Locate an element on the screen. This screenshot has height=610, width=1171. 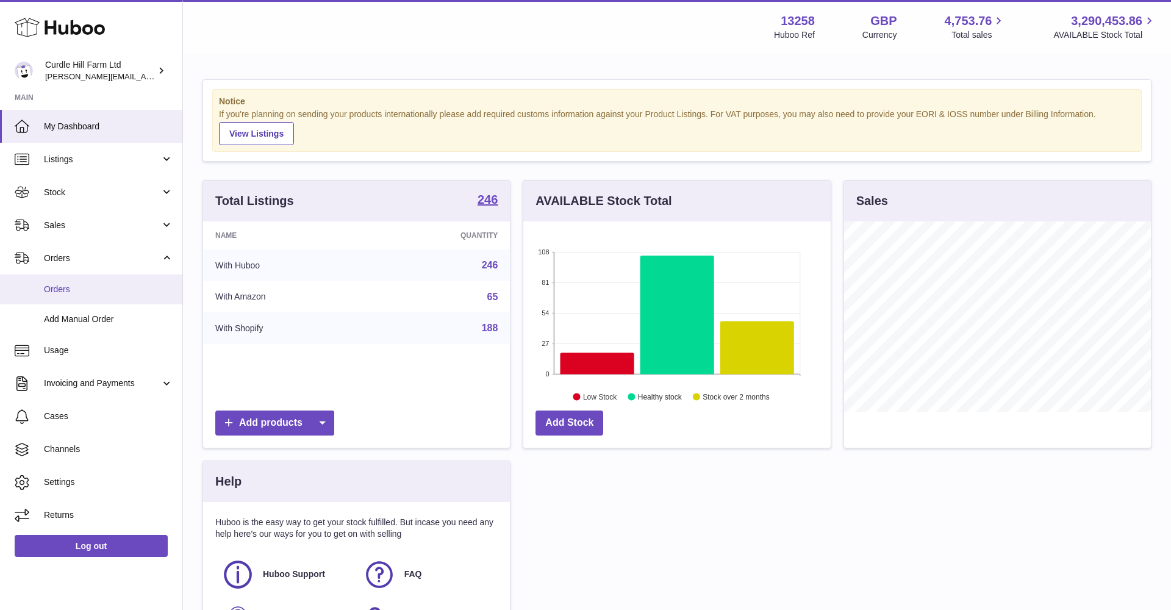
span: AVAILABLE Stock Total is located at coordinates (1104, 35).